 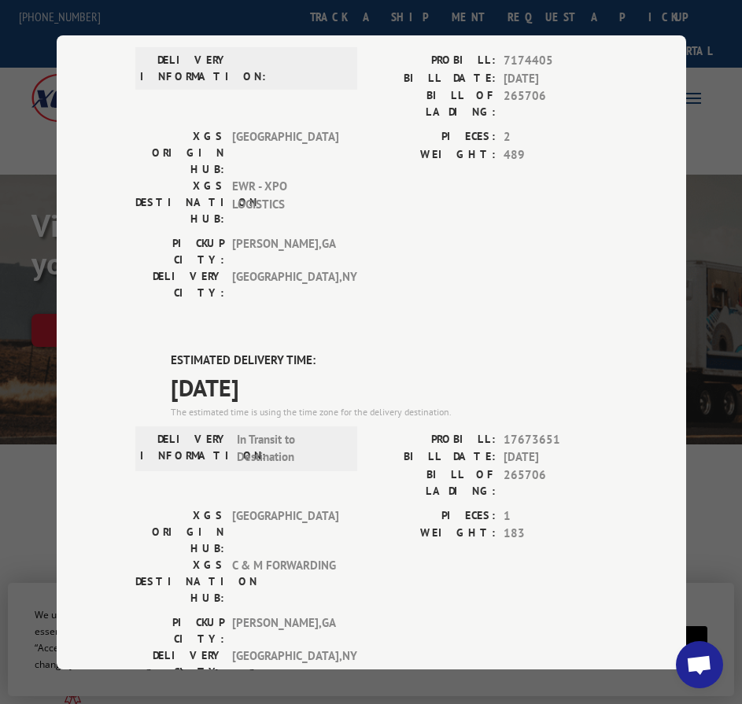 I want to click on label: ESTIMATED DELIVERY TIME:, so click(x=389, y=360).